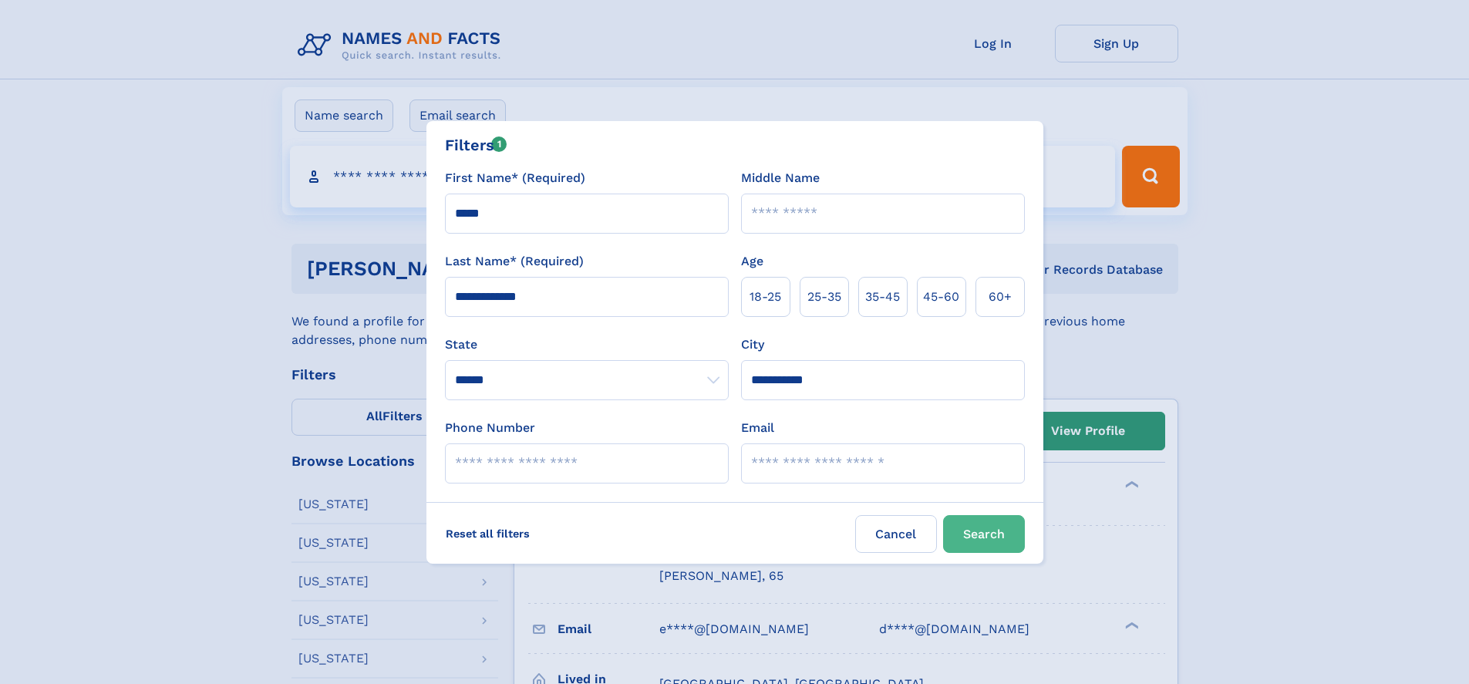 This screenshot has height=684, width=1469. What do you see at coordinates (896, 534) in the screenshot?
I see `label: Cancel` at bounding box center [896, 534].